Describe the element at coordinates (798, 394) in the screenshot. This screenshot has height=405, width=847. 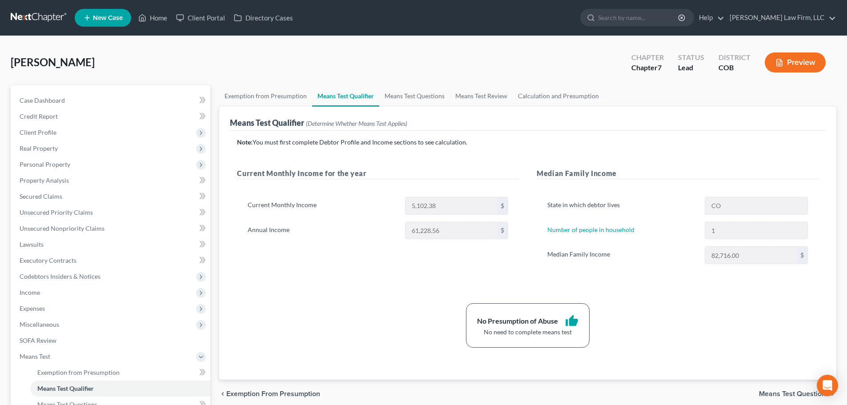
I see `button: Means Test Questions chevron_right` at that location.